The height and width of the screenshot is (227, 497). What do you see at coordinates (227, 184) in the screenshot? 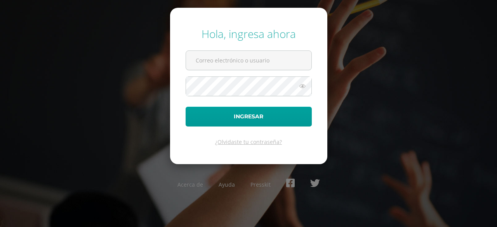
I see `a: Ayuda` at bounding box center [227, 184].